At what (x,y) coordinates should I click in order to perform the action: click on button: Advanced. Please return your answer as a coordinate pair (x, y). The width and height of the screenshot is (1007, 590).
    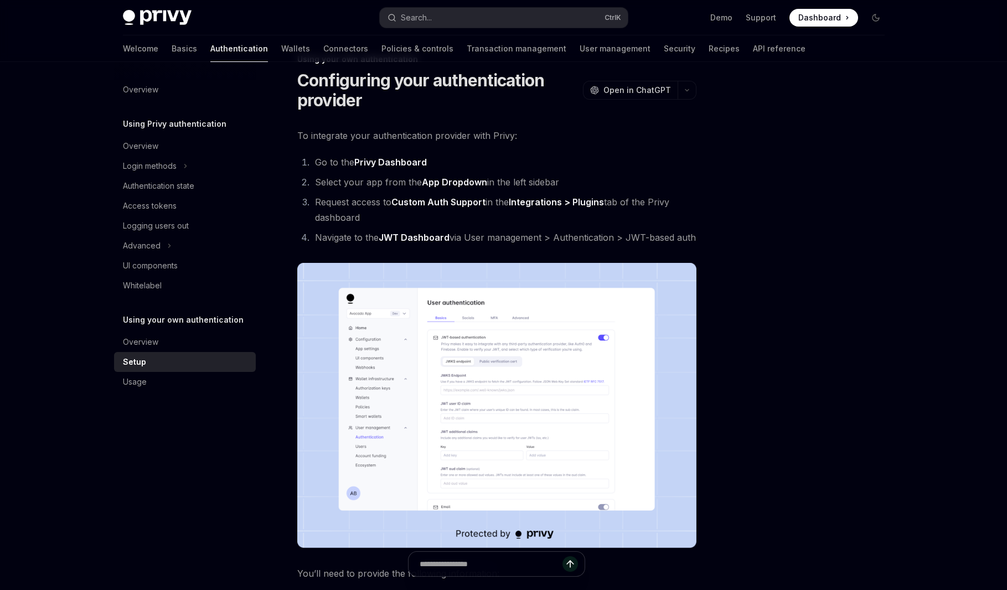
    Looking at the image, I should click on (146, 246).